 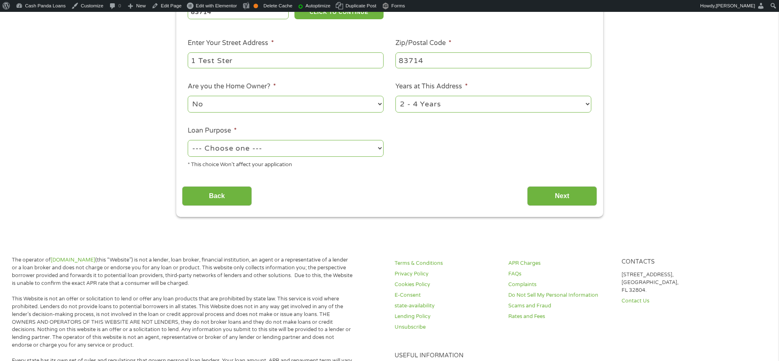 What do you see at coordinates (286, 60) in the screenshot?
I see `input: 1 Main Street` at bounding box center [286, 60].